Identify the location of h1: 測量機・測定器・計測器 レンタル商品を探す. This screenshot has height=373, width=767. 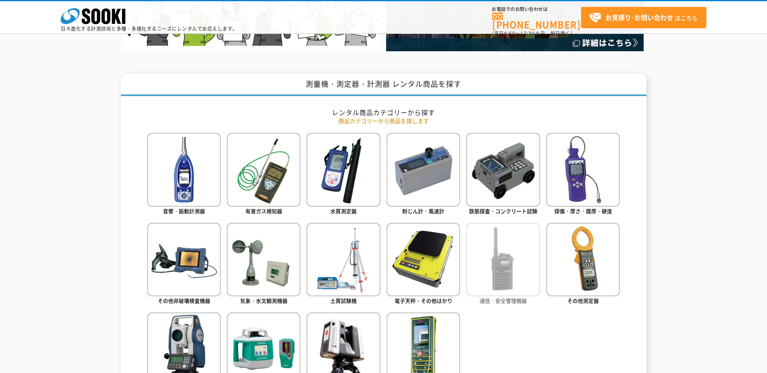
(384, 85).